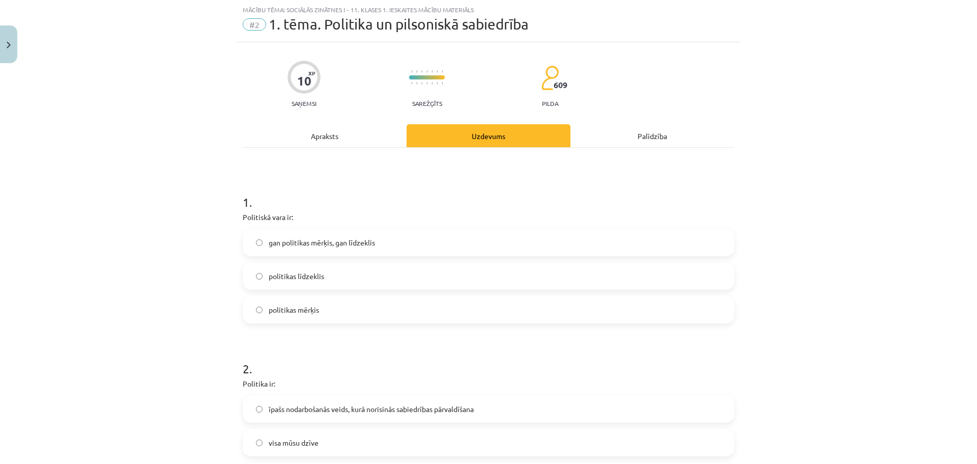 Image resolution: width=977 pixels, height=464 pixels. What do you see at coordinates (488, 10) in the screenshot?
I see `div: Mācību tēma: Sociālās zinātnes i - 11. klases 1. ieskaites mācību materiāls` at bounding box center [488, 10].